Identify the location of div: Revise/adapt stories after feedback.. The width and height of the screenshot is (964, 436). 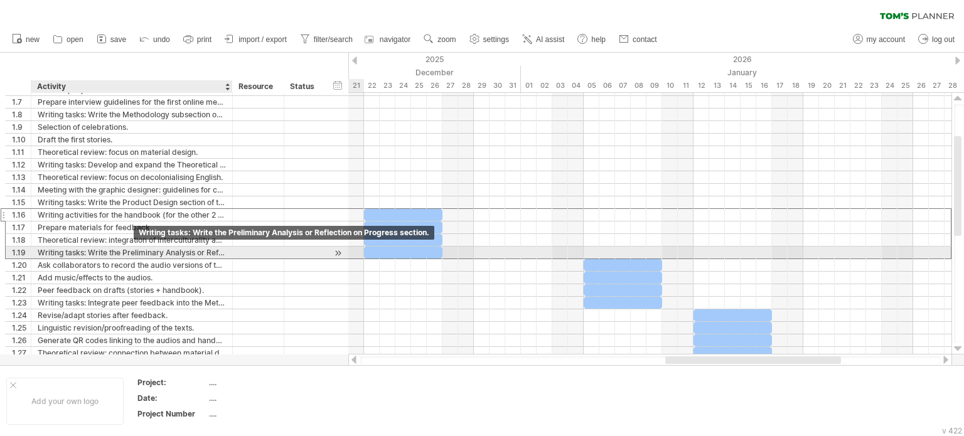
(132, 315).